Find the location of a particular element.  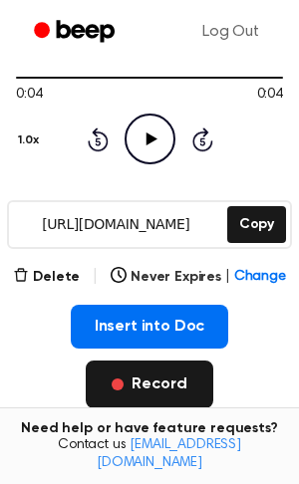

button: 1.0x is located at coordinates (31, 141).